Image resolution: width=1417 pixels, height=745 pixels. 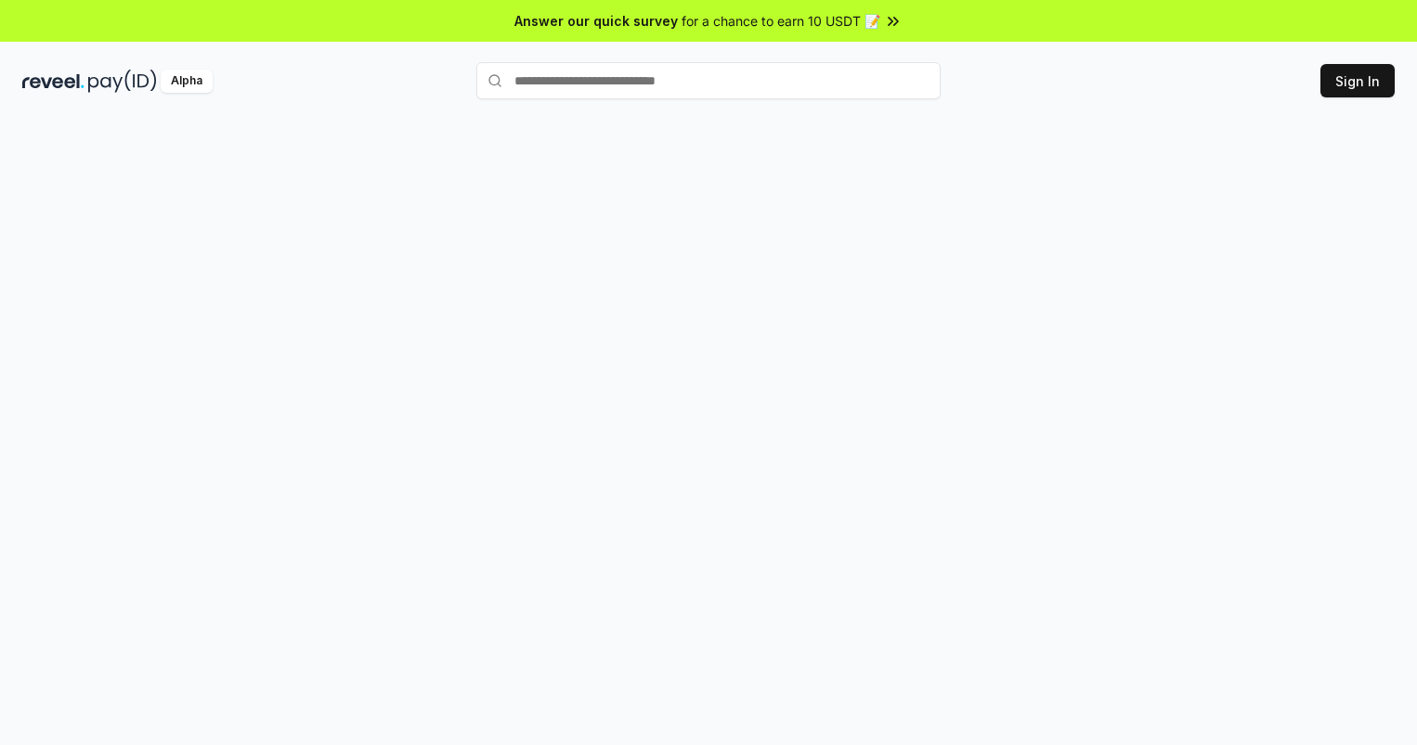 What do you see at coordinates (596, 20) in the screenshot?
I see `span: Answer our quick survey` at bounding box center [596, 20].